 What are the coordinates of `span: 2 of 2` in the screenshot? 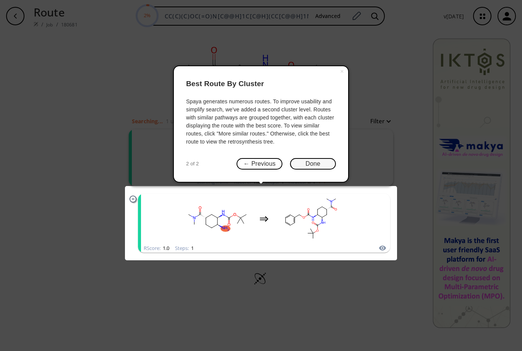 It's located at (192, 164).